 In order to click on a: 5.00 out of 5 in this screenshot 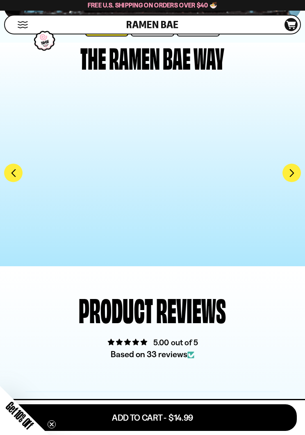, I will do `click(175, 343)`.